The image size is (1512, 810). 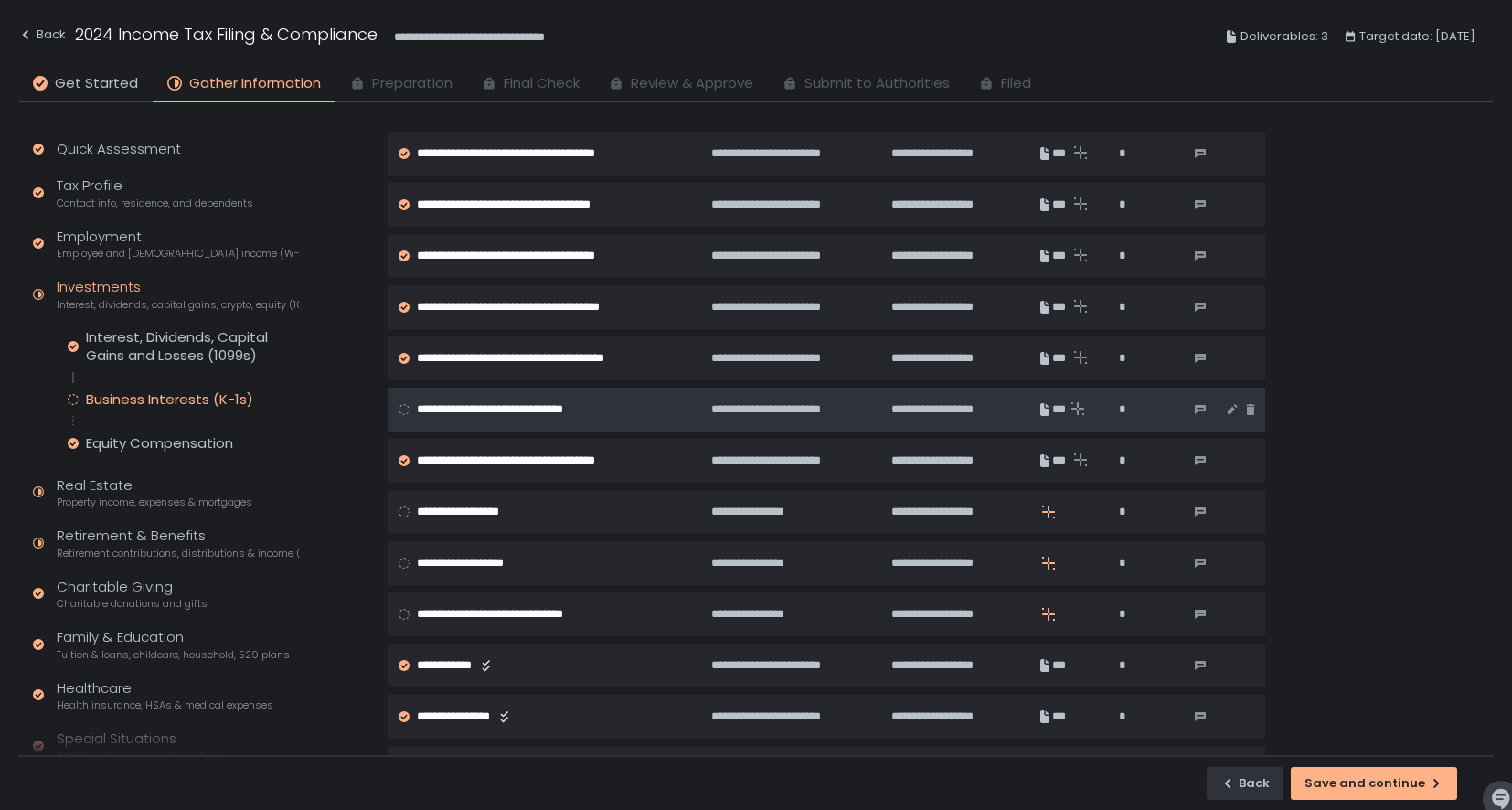 I want to click on div: Healthcare, so click(x=164, y=696).